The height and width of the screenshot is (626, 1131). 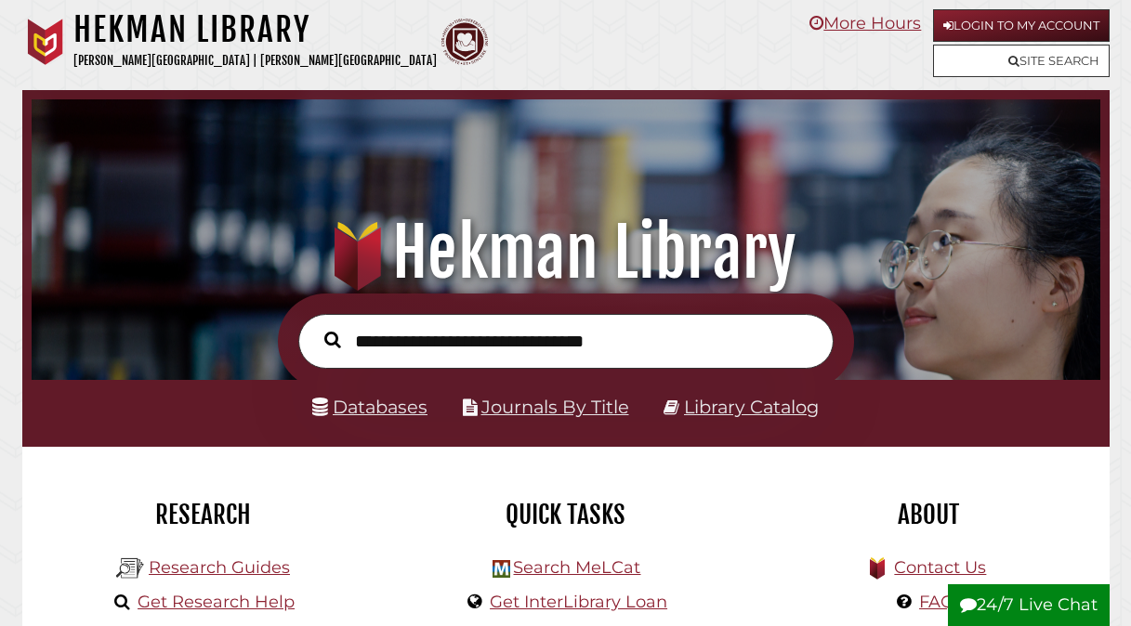 What do you see at coordinates (865, 23) in the screenshot?
I see `a: More Hours` at bounding box center [865, 23].